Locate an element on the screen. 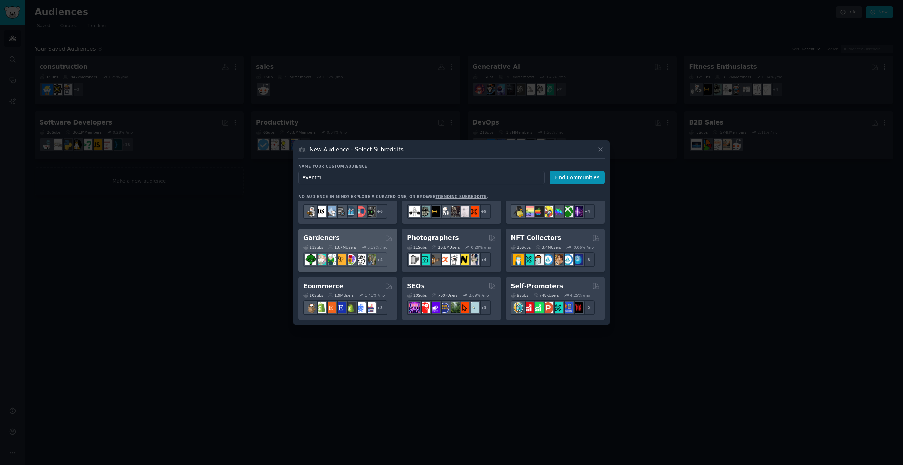  img: ProductHunters is located at coordinates (548, 308).